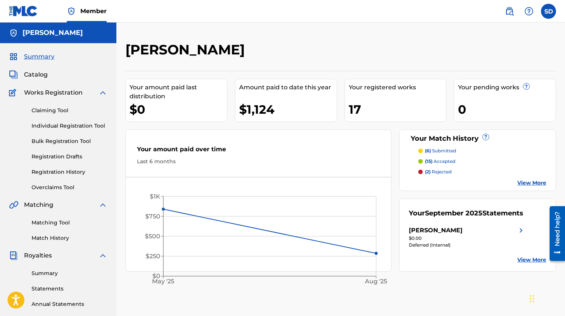 The image size is (565, 316). What do you see at coordinates (428, 172) in the screenshot?
I see `span: (2)` at bounding box center [428, 172].